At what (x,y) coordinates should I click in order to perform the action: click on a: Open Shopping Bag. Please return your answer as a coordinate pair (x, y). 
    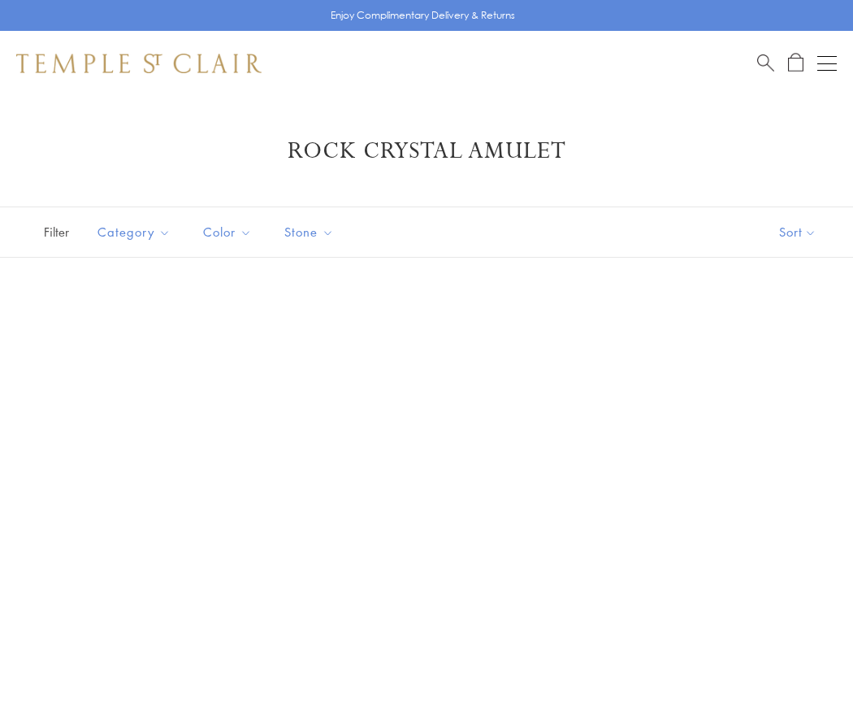
    Looking at the image, I should click on (796, 63).